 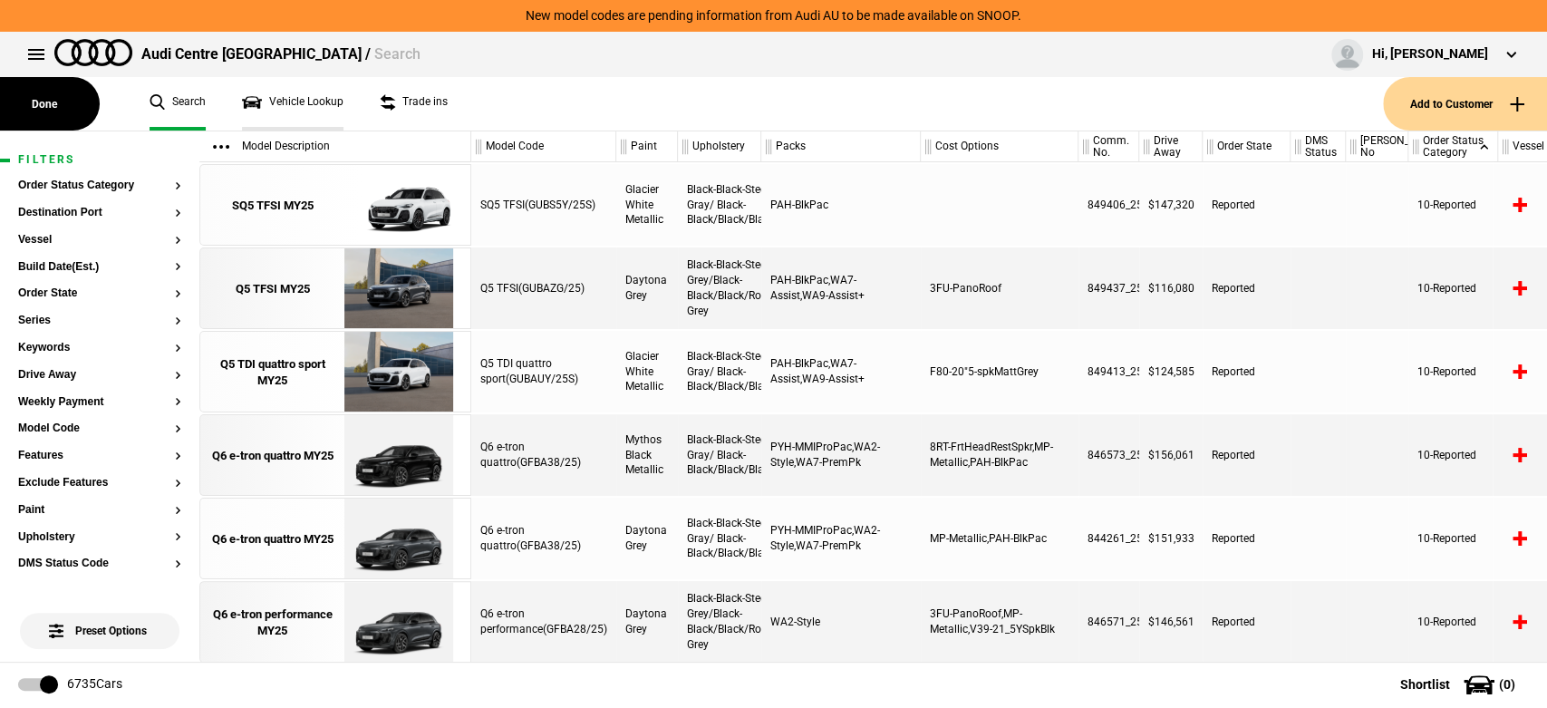 I want to click on section: Destination Port, so click(x=100, y=220).